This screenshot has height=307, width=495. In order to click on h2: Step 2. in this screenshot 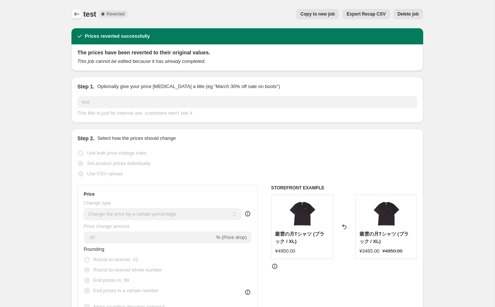, I will do `click(86, 139)`.